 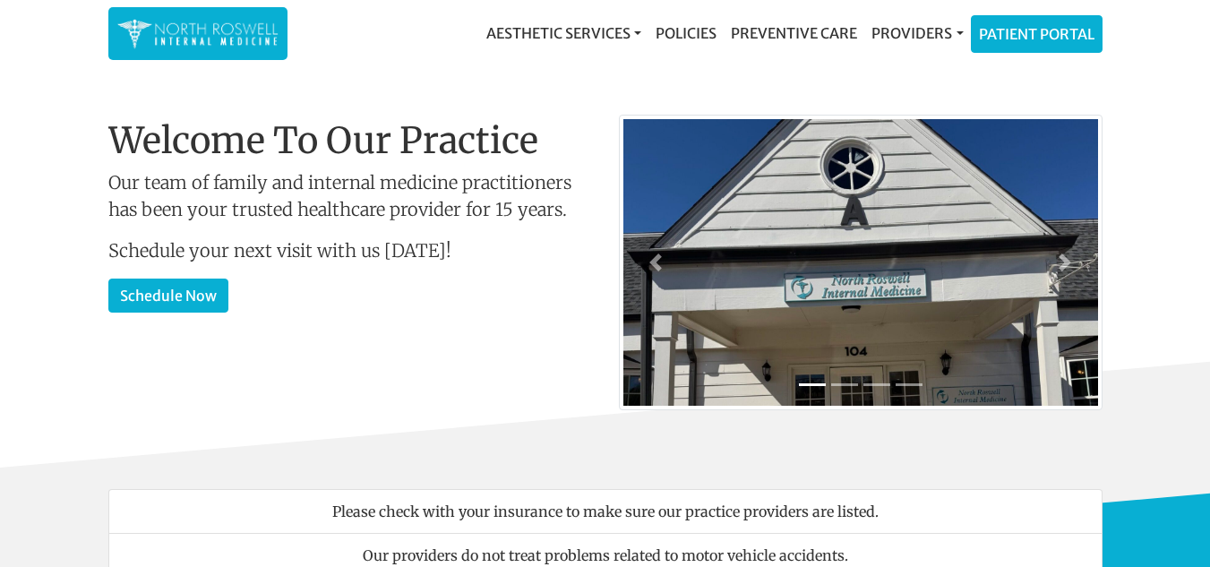 What do you see at coordinates (198, 33) in the screenshot?
I see `img: North Roswell Internal Medicine` at bounding box center [198, 33].